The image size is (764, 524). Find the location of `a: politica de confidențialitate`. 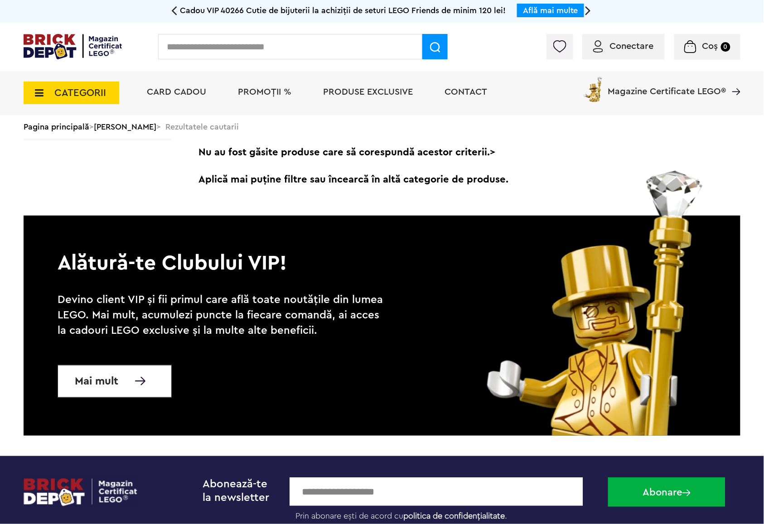

a: politica de confidențialitate is located at coordinates (455, 516).